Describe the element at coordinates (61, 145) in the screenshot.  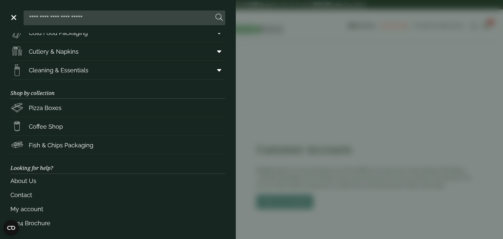
I see `span: Fish & Chips Packaging` at that location.